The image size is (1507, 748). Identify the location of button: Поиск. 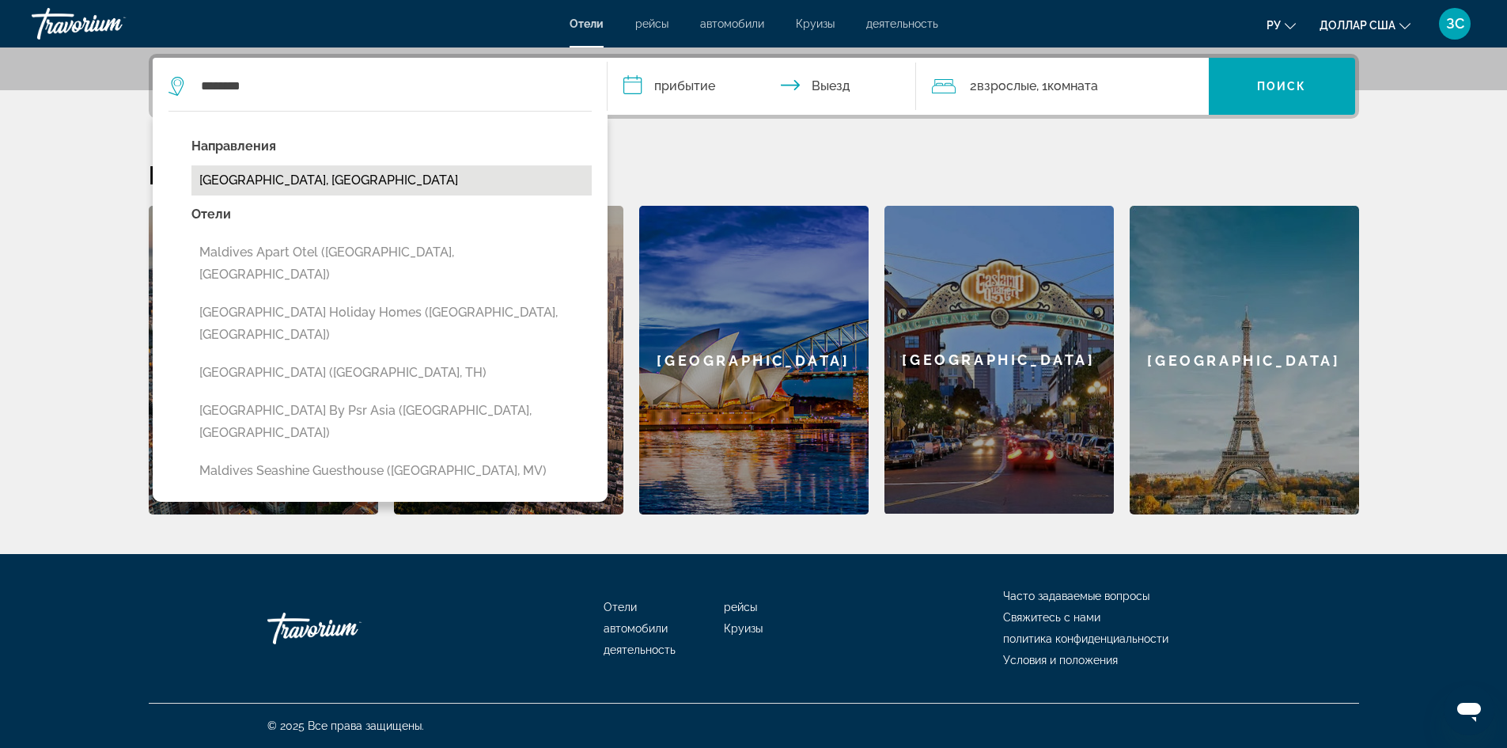
(1282, 86).